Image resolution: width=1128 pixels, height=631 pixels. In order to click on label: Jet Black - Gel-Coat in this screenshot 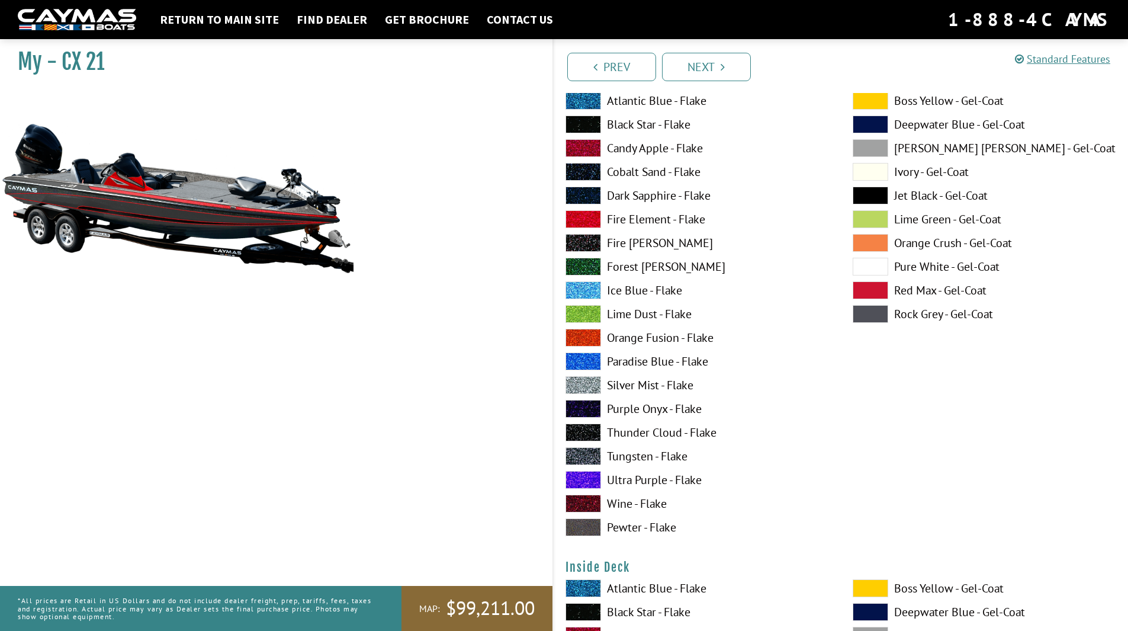, I will do `click(984, 195)`.